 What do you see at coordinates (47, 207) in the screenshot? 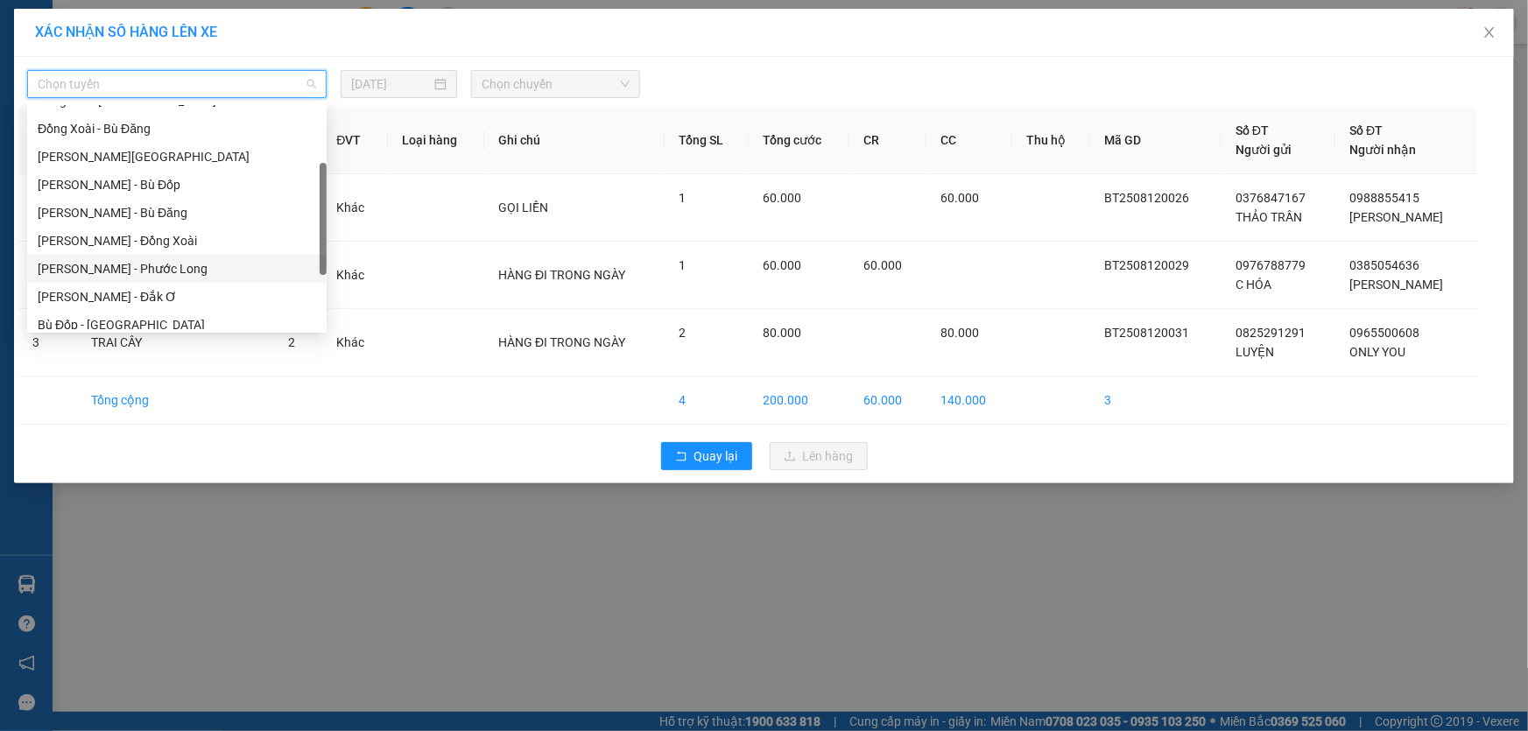
I see `td: 1` at bounding box center [47, 207].